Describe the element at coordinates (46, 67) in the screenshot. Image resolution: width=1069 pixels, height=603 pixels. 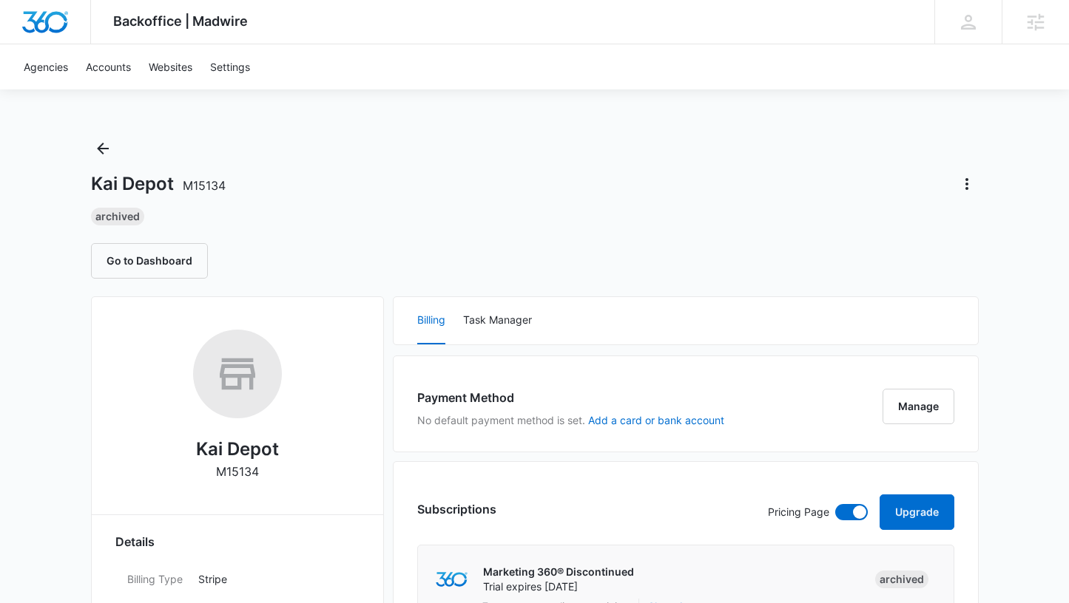
I see `a: Agencies` at that location.